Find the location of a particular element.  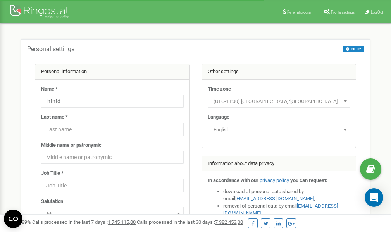

span: Mr. is located at coordinates (113, 214).